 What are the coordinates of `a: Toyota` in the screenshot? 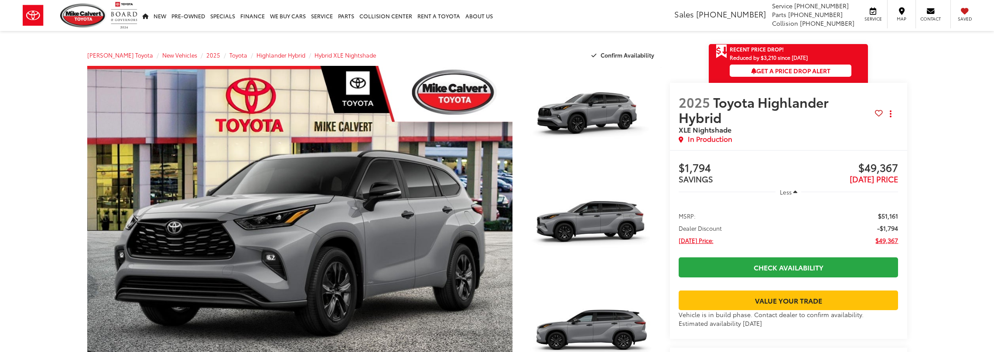 It's located at (238, 55).